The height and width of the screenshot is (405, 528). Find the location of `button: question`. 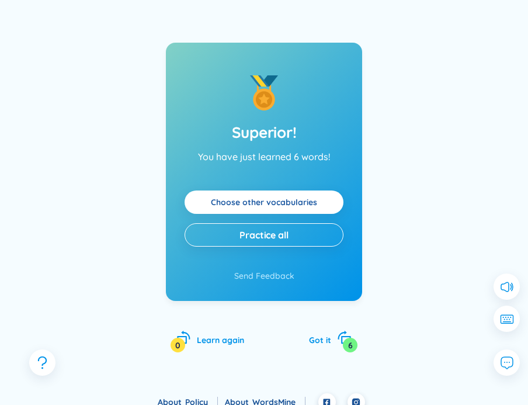

button: question is located at coordinates (42, 362).